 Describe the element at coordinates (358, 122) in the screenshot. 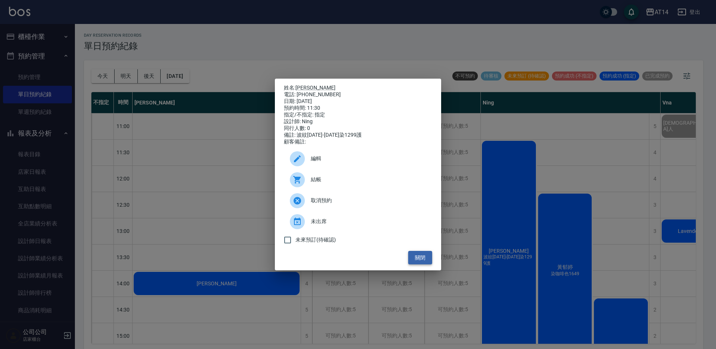

I see `div: 設計師: Ning` at that location.